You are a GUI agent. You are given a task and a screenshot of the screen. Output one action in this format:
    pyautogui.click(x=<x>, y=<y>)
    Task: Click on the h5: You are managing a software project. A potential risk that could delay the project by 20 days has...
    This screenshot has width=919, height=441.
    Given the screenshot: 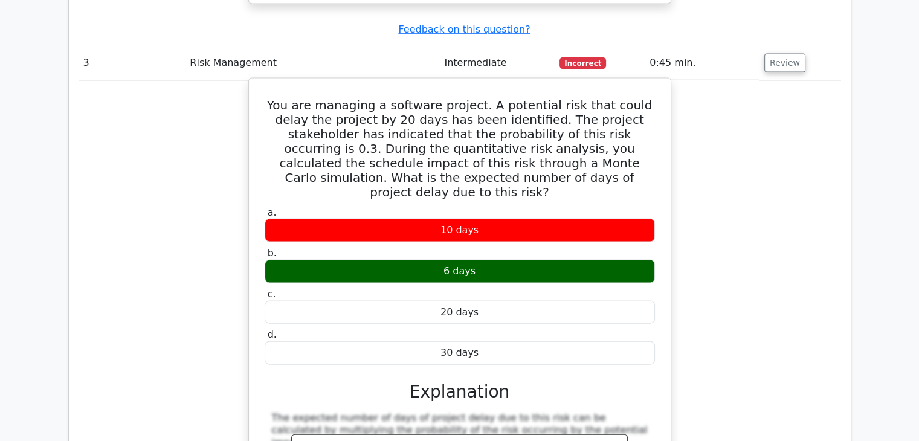 What is the action you would take?
    pyautogui.click(x=460, y=149)
    